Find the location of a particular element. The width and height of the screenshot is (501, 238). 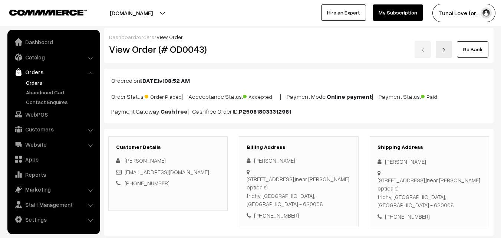

a: Settings is located at coordinates (53, 219).